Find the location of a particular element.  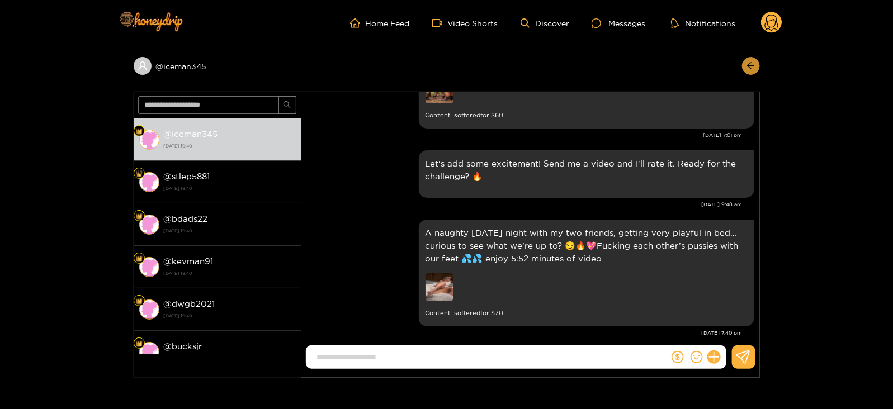

div: Messages is located at coordinates (619, 23).